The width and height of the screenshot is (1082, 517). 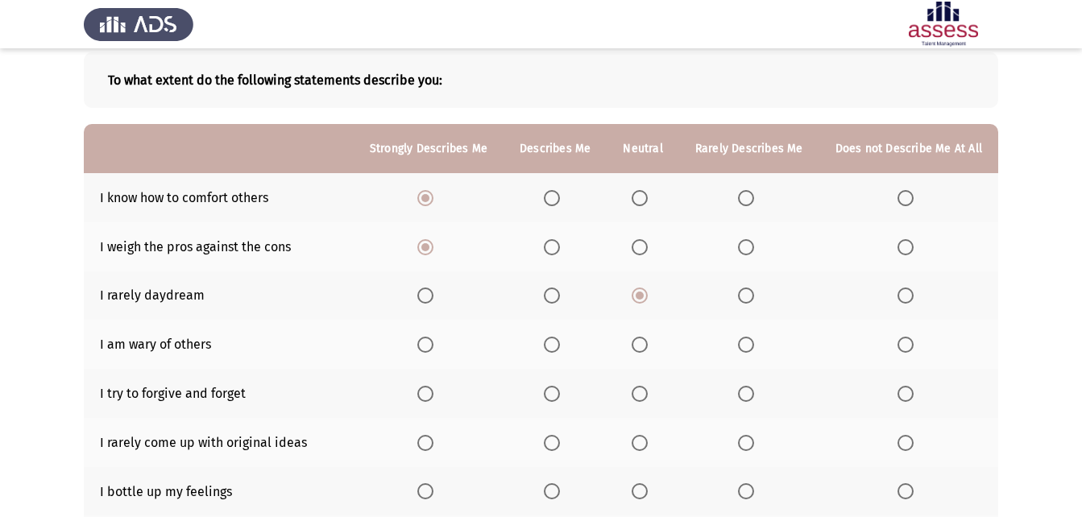 I want to click on th: Strongly Describes Me, so click(x=429, y=148).